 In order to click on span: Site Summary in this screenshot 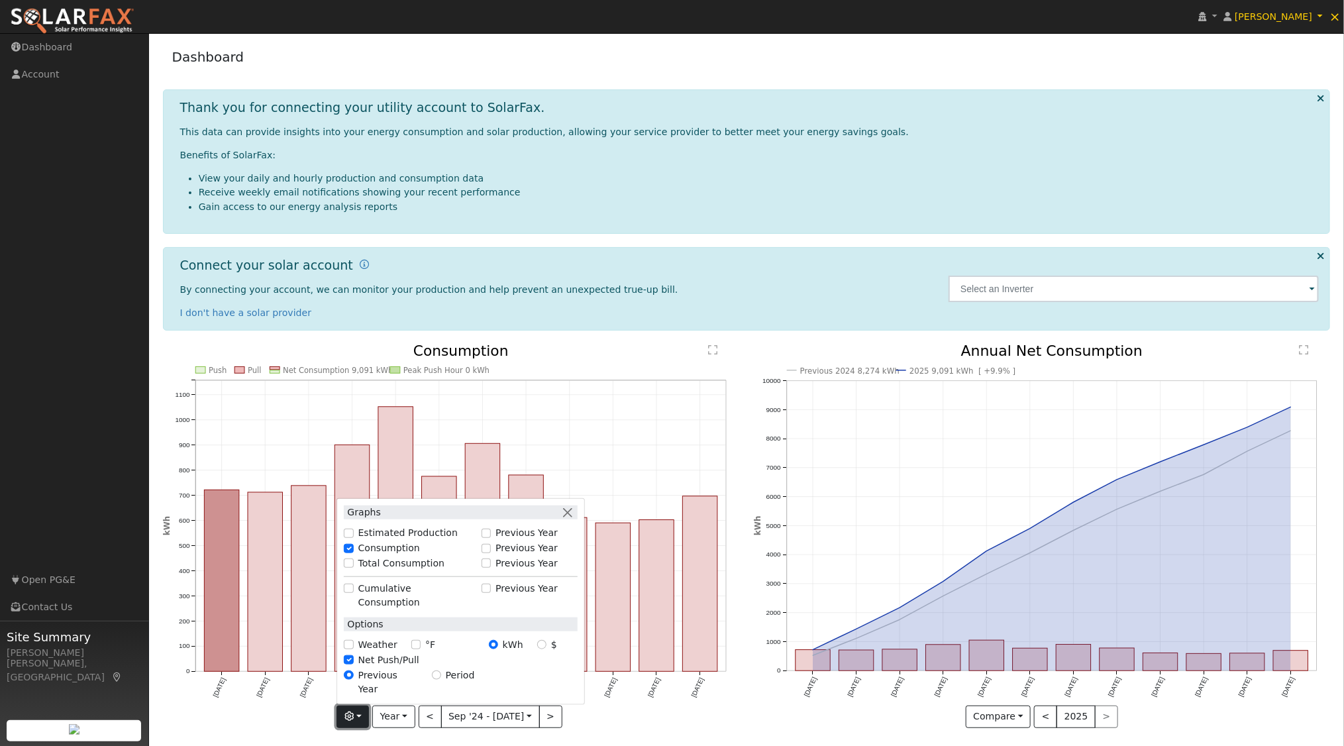, I will do `click(74, 636)`.